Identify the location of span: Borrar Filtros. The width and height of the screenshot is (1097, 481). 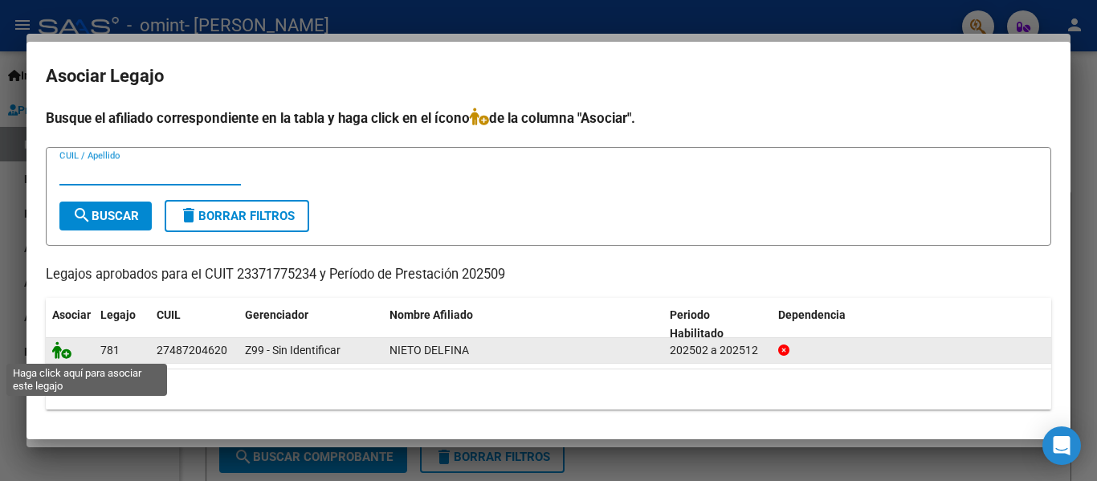
(237, 216).